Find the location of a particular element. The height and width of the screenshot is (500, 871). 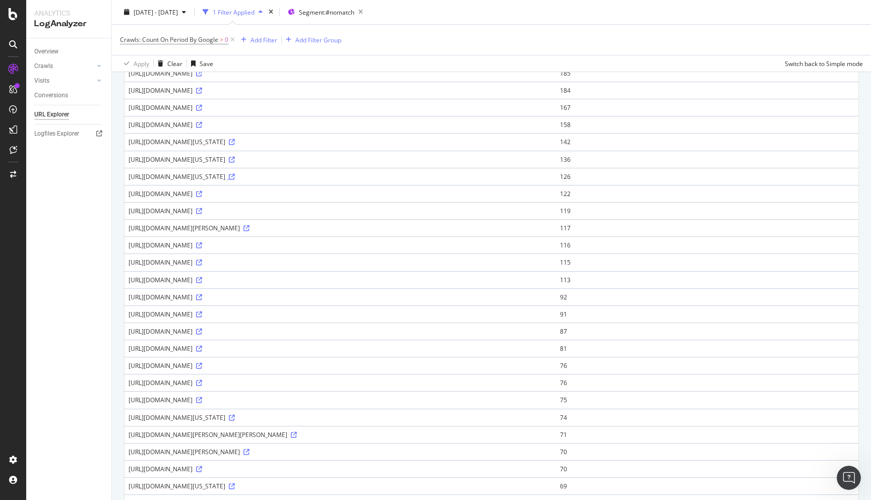

a: Crawls is located at coordinates (64, 66).